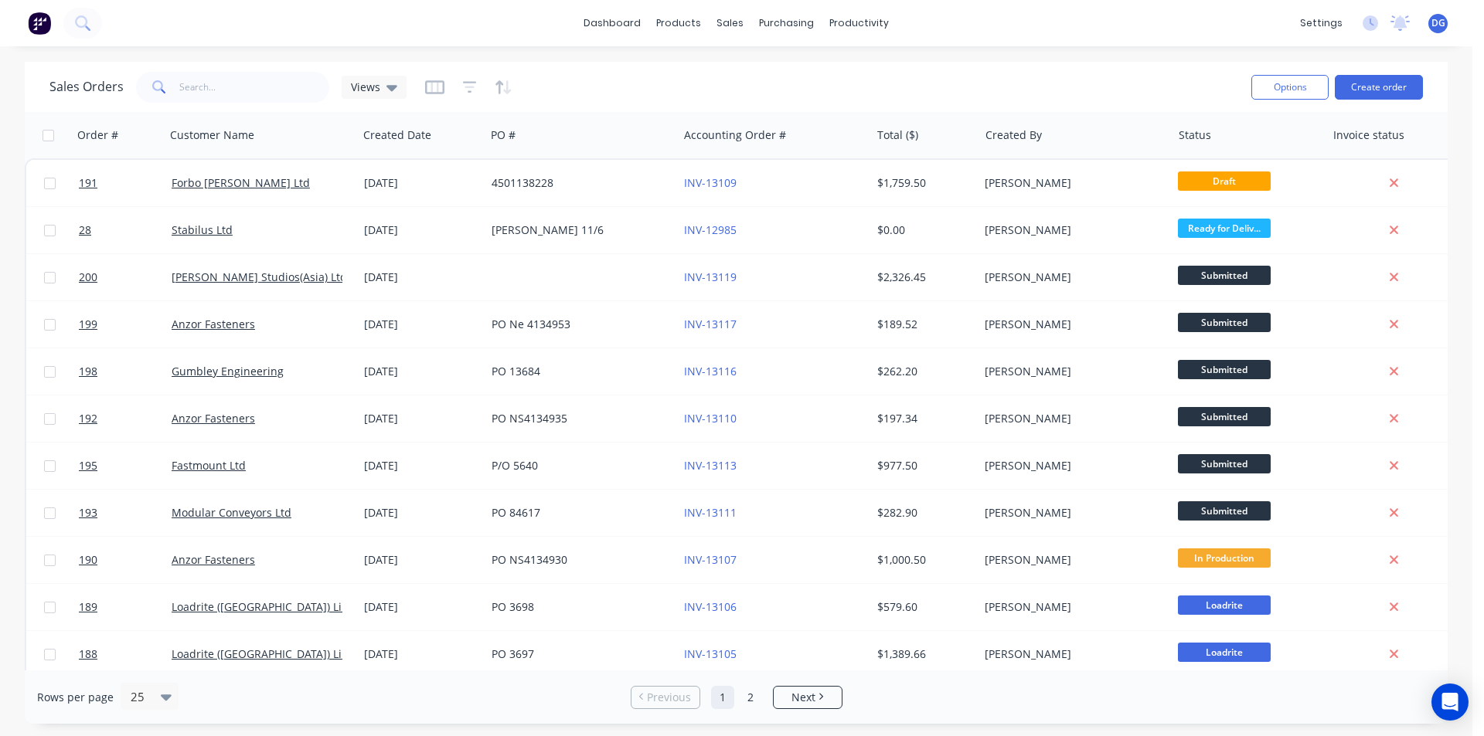  Describe the element at coordinates (1224, 558) in the screenshot. I see `span: In Production` at that location.